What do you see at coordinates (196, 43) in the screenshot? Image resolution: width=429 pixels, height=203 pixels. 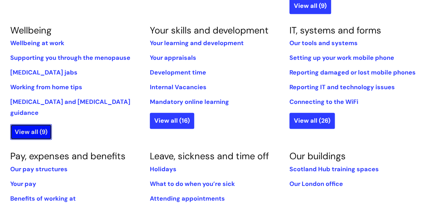 I see `a: Your learning and development` at bounding box center [196, 43].